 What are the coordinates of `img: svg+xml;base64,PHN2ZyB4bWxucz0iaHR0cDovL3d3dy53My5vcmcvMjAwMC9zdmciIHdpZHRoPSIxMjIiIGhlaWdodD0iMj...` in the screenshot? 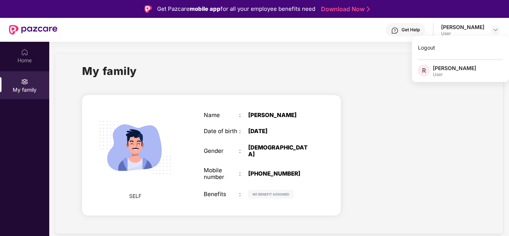 It's located at (271, 195).